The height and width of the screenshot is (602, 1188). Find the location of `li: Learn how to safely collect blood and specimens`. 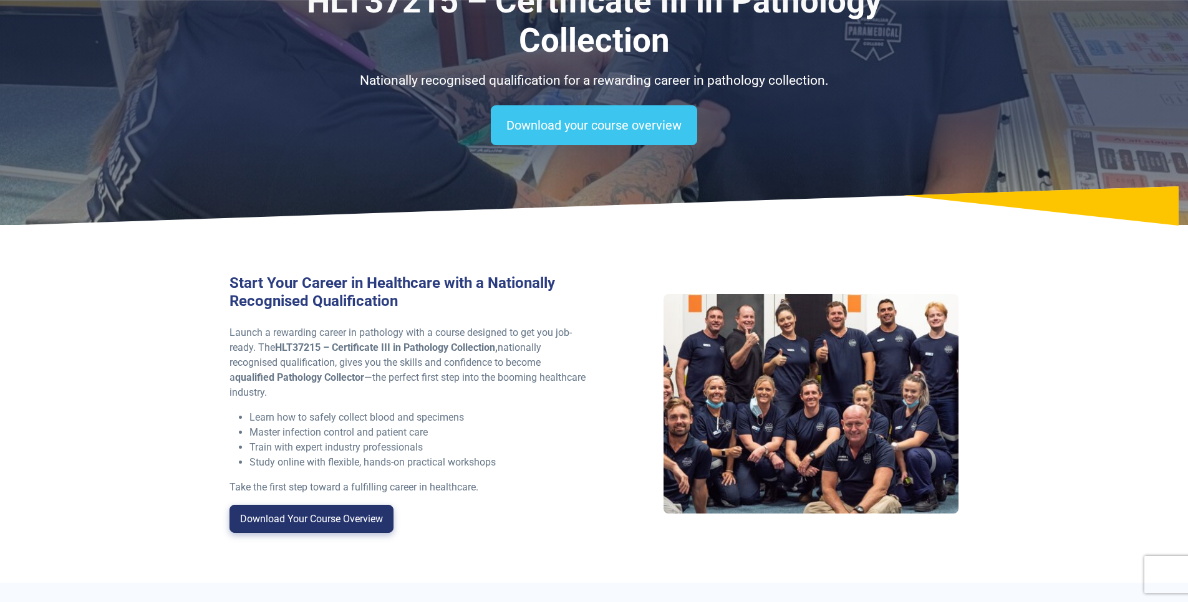

li: Learn how to safely collect blood and specimens is located at coordinates (418, 418).